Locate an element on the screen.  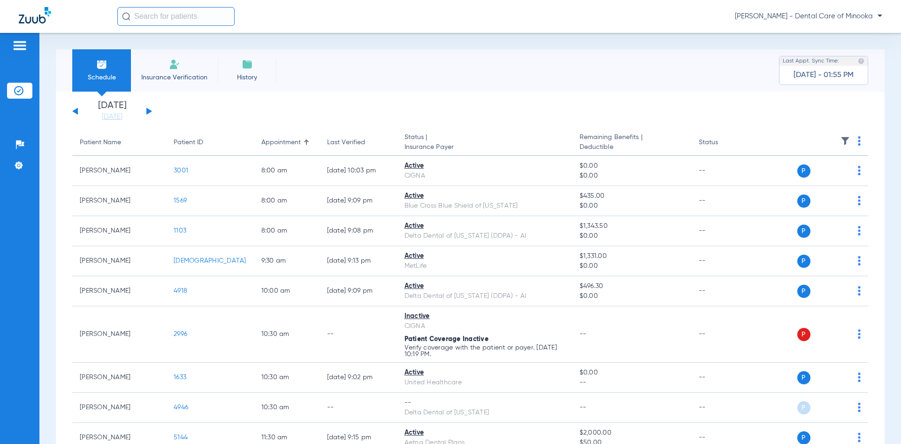
img: Manual Insurance Verification is located at coordinates (175, 64).